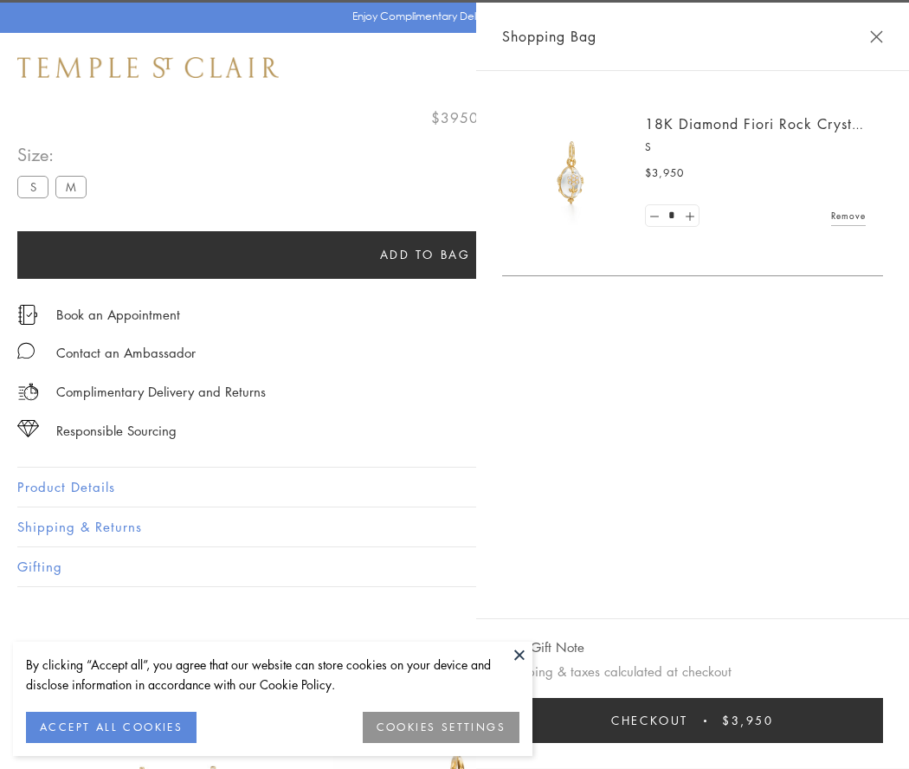 The image size is (909, 769). Describe the element at coordinates (572, 173) in the screenshot. I see `img: P51889-E11FIORI` at that location.